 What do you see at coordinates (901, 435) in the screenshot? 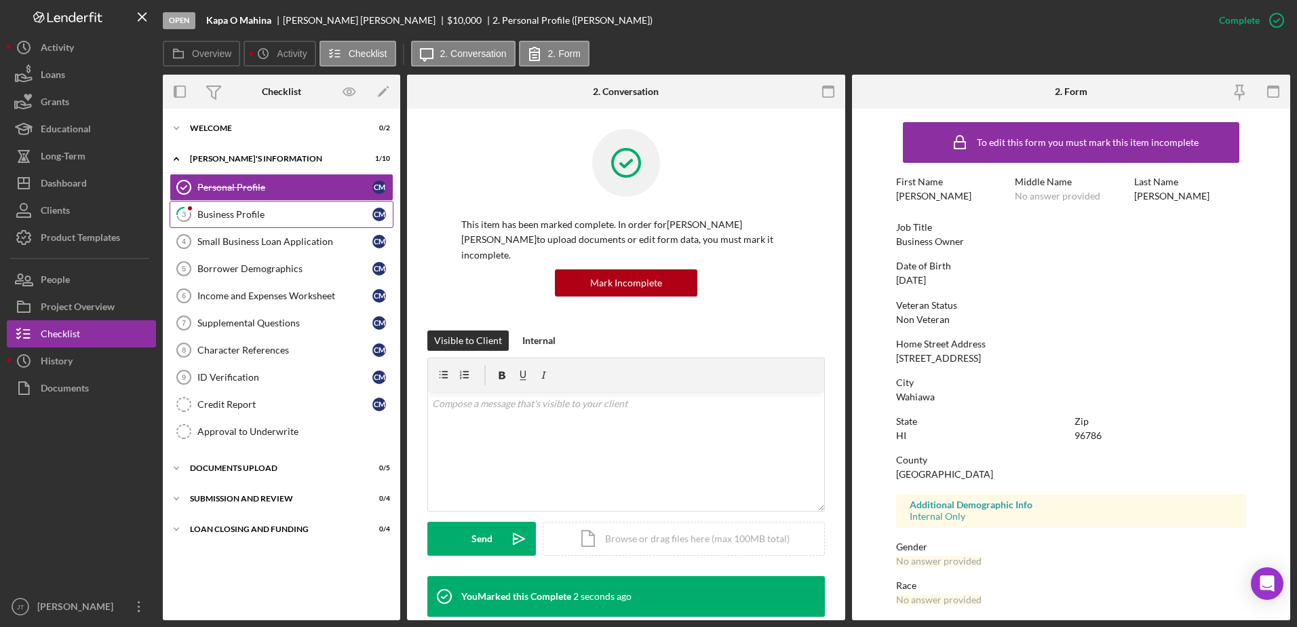
I see `div: HI` at bounding box center [901, 435].